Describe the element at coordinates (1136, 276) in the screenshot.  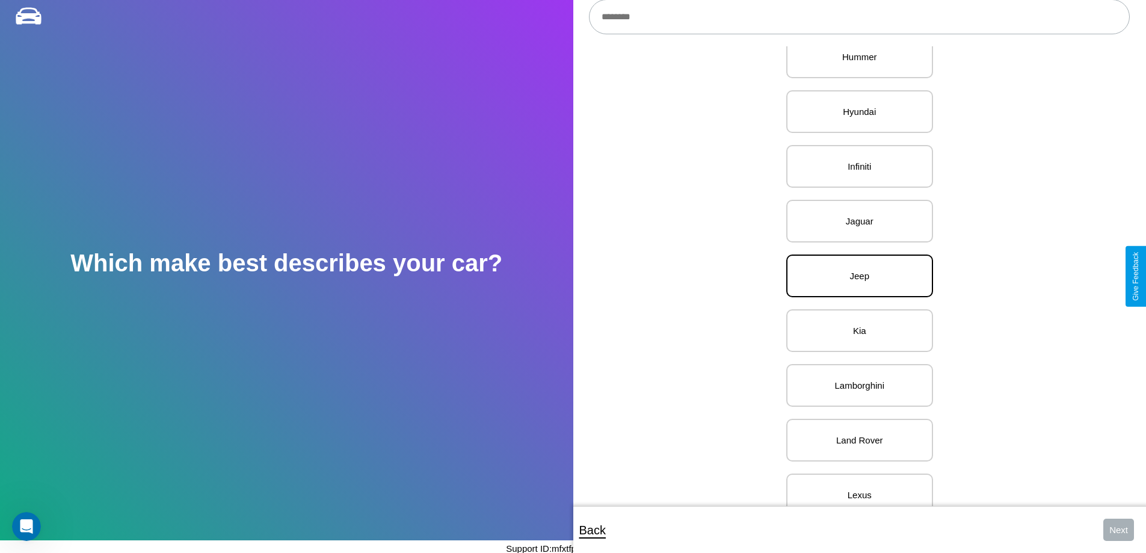
I see `div: Give Feedback` at that location.